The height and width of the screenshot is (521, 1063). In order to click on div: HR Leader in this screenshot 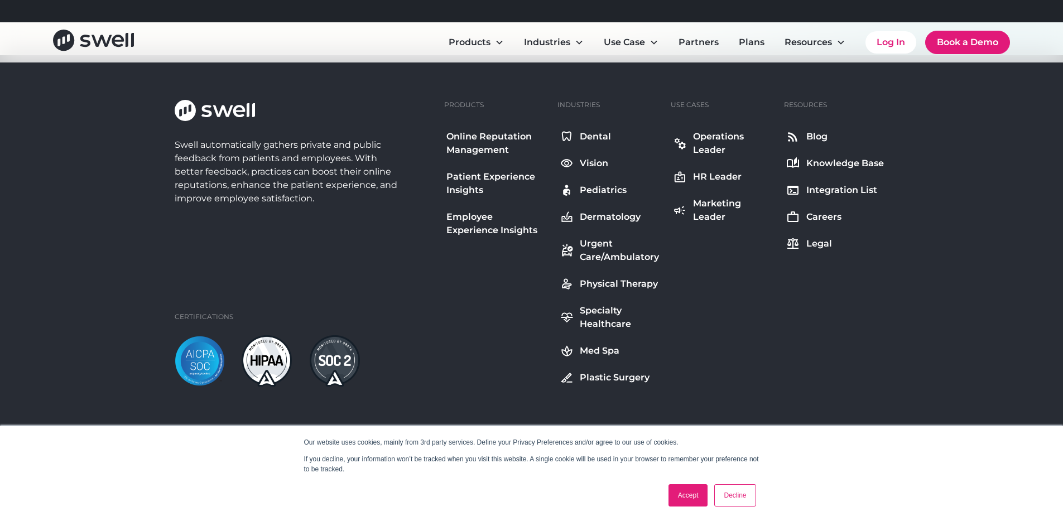, I will do `click(717, 177)`.